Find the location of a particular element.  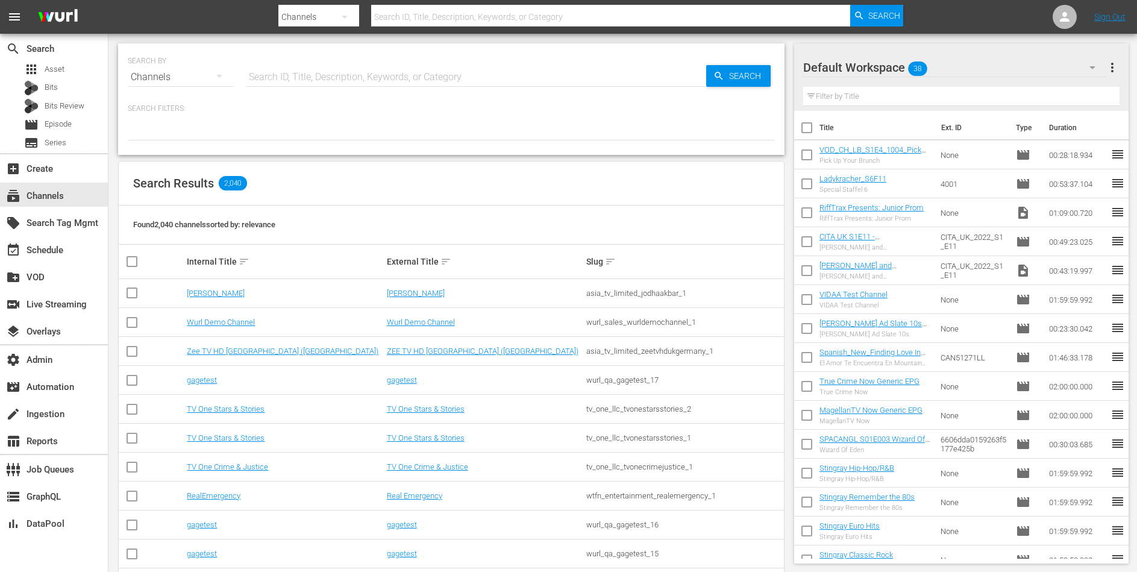

th: Duration is located at coordinates (1078, 128).